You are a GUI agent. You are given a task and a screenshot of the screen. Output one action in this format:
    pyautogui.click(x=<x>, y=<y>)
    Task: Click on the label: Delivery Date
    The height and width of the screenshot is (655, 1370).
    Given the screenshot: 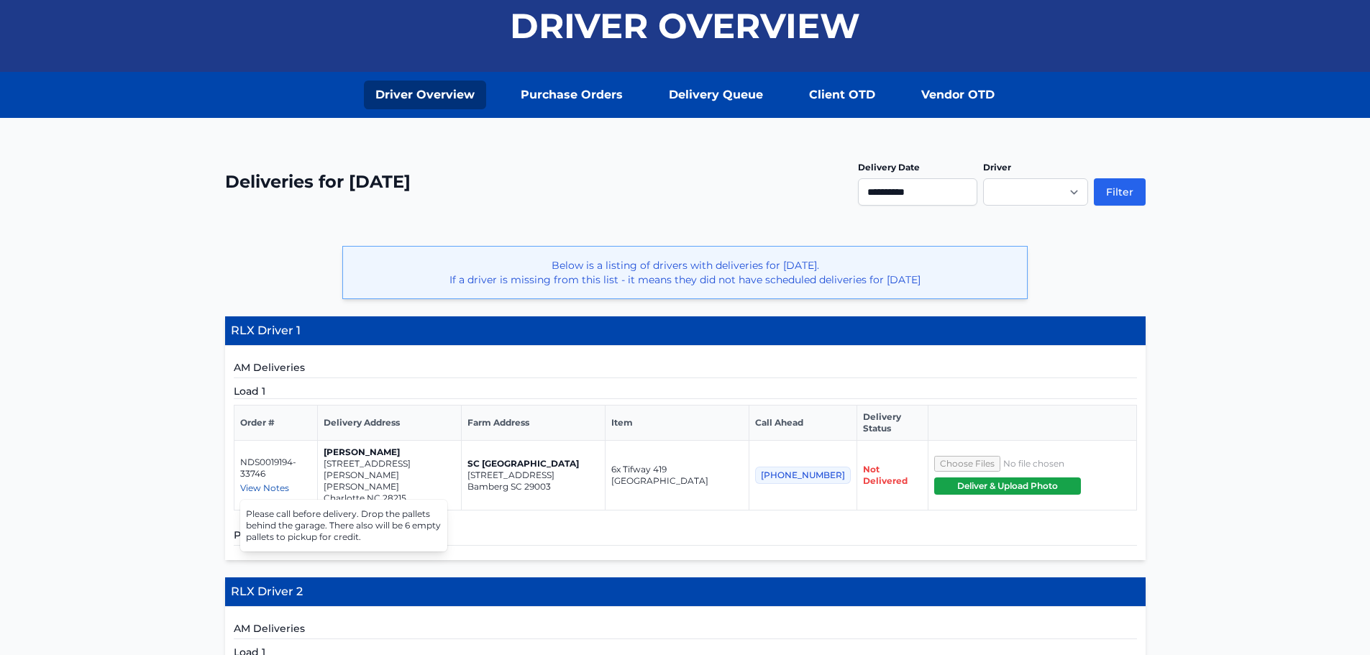 What is the action you would take?
    pyautogui.click(x=889, y=167)
    